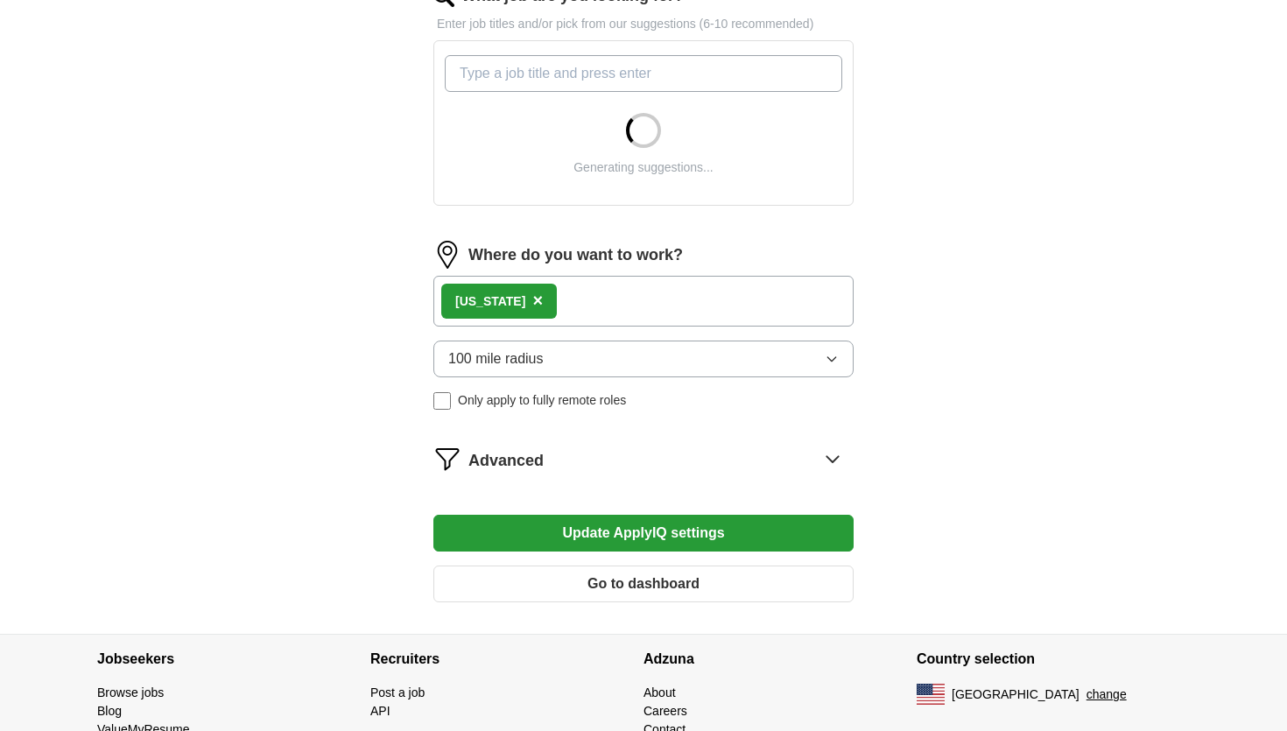  I want to click on span: 100 mile radius, so click(495, 359).